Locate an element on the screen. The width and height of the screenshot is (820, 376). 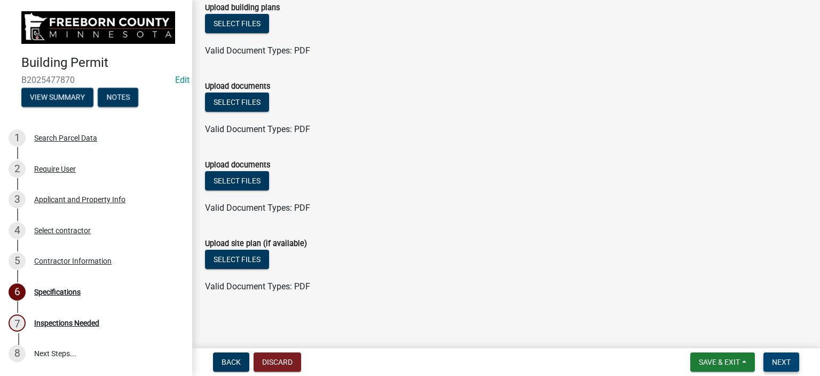
button: Discard is located at coordinates (277, 362).